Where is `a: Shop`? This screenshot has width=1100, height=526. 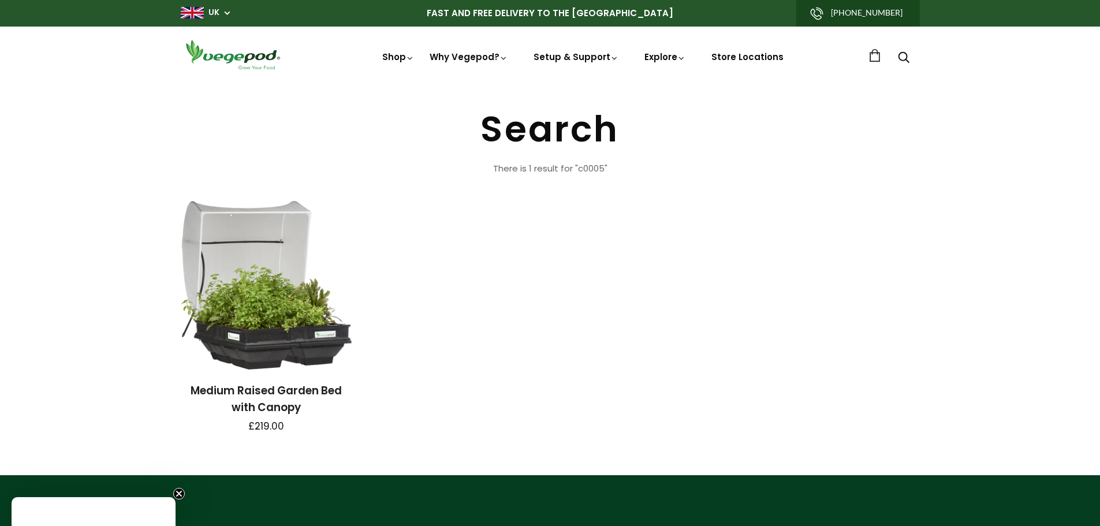 a: Shop is located at coordinates (398, 57).